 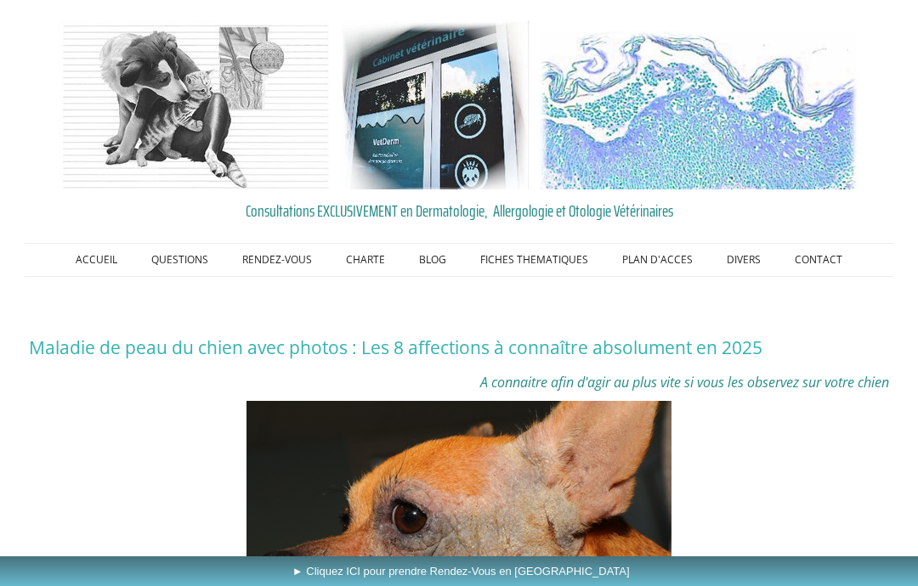 I want to click on a: RENDEZ-VOUS, so click(x=277, y=260).